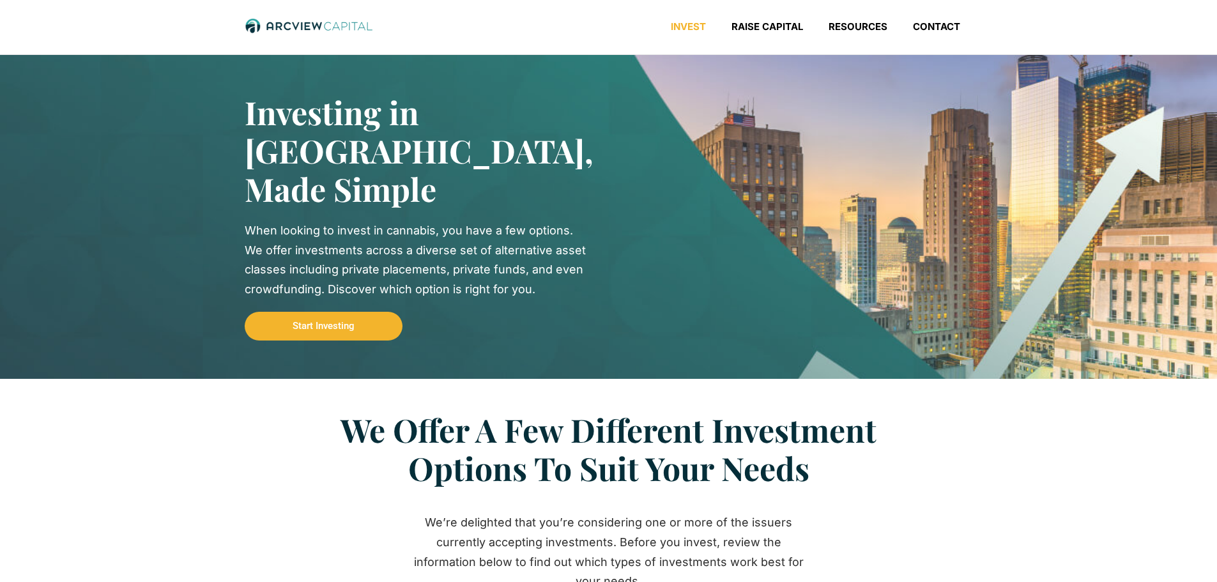 Image resolution: width=1217 pixels, height=582 pixels. Describe the element at coordinates (767, 27) in the screenshot. I see `a: Raise Capital` at that location.